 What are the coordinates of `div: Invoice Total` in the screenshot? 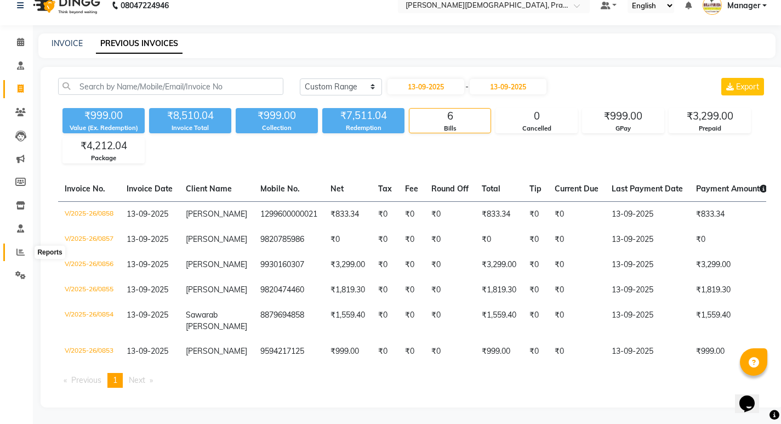 It's located at (190, 128).